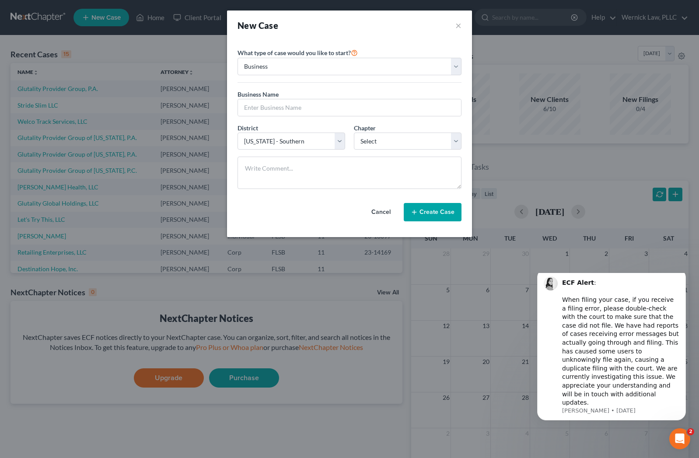 Image resolution: width=699 pixels, height=458 pixels. I want to click on input: Enter Business Name, so click(350, 108).